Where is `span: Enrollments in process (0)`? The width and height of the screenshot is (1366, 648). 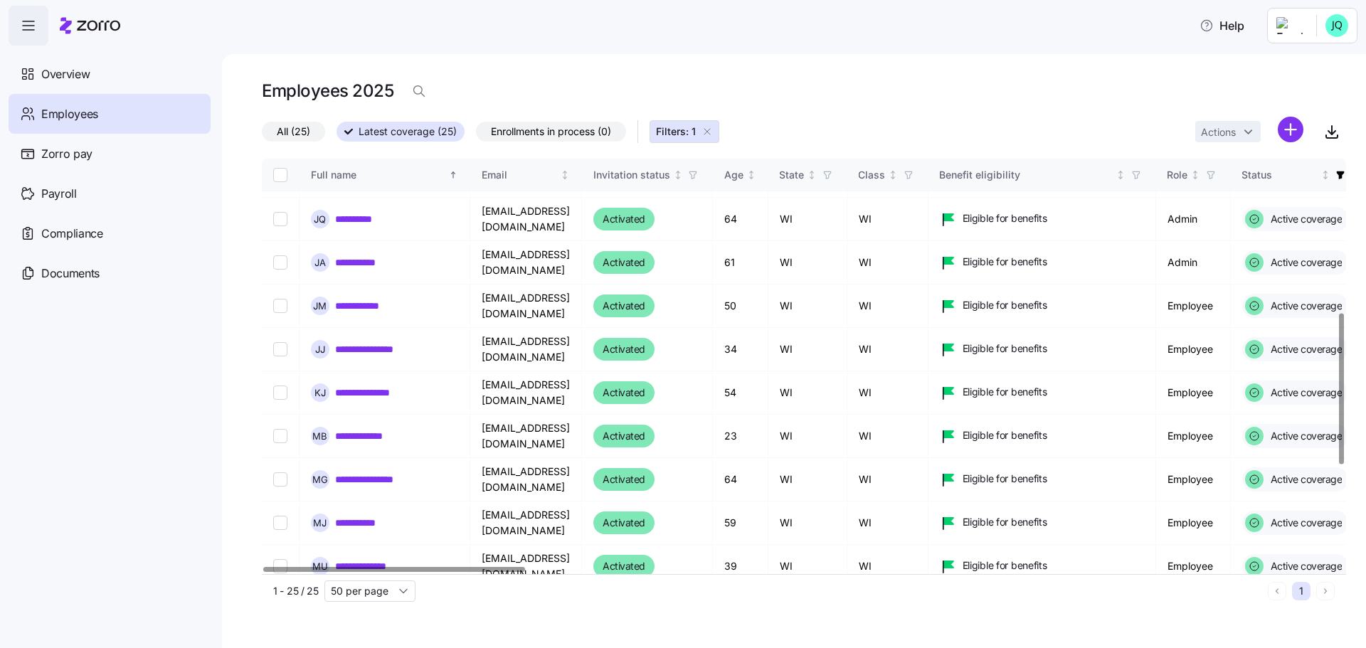
span: Enrollments in process (0) is located at coordinates (551, 132).